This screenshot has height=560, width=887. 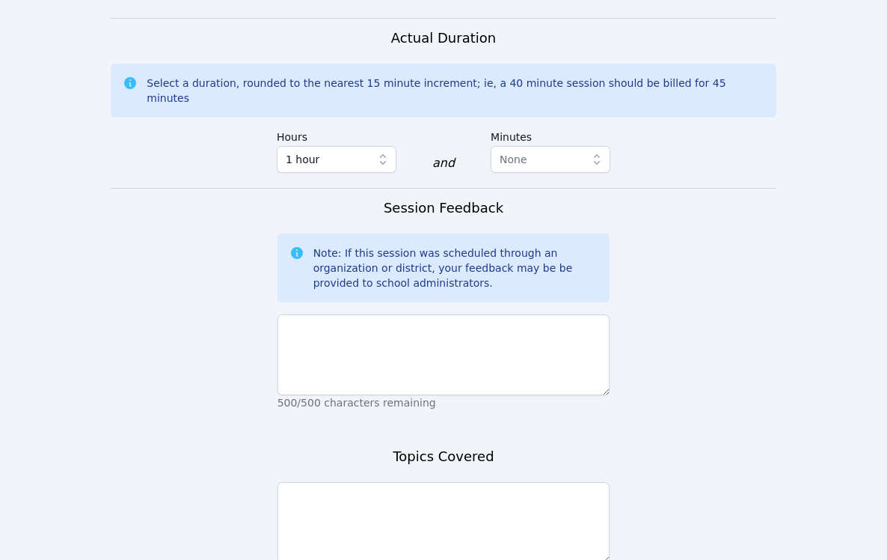 I want to click on label: Minutes, so click(x=551, y=135).